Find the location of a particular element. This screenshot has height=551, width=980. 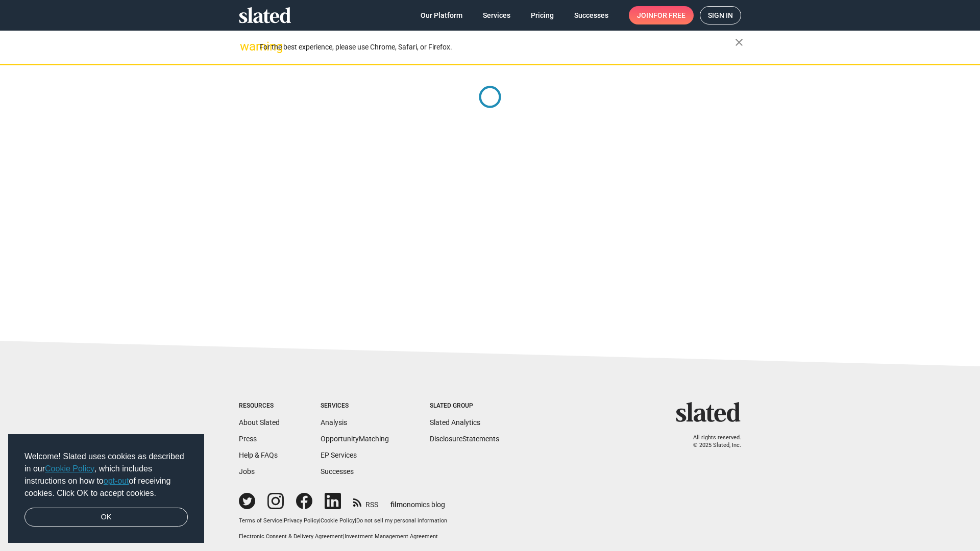

a: dismiss cookie message is located at coordinates (106, 517).